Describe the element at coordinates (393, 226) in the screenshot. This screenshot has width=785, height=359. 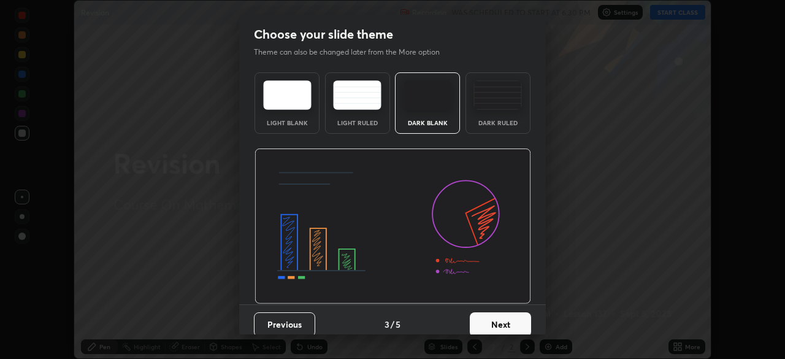
I see `img: darkThemeBanner.d06ce4a2.svg` at that location.